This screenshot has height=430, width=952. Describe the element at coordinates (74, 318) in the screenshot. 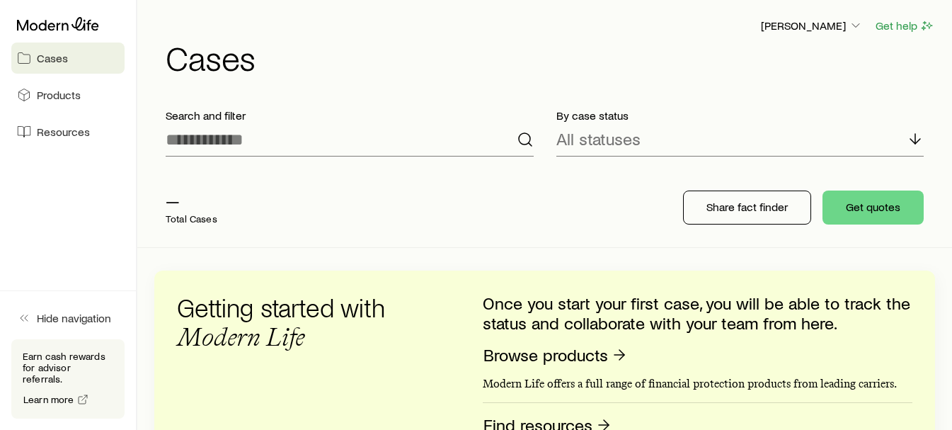

I see `span: Hide navigation` at that location.